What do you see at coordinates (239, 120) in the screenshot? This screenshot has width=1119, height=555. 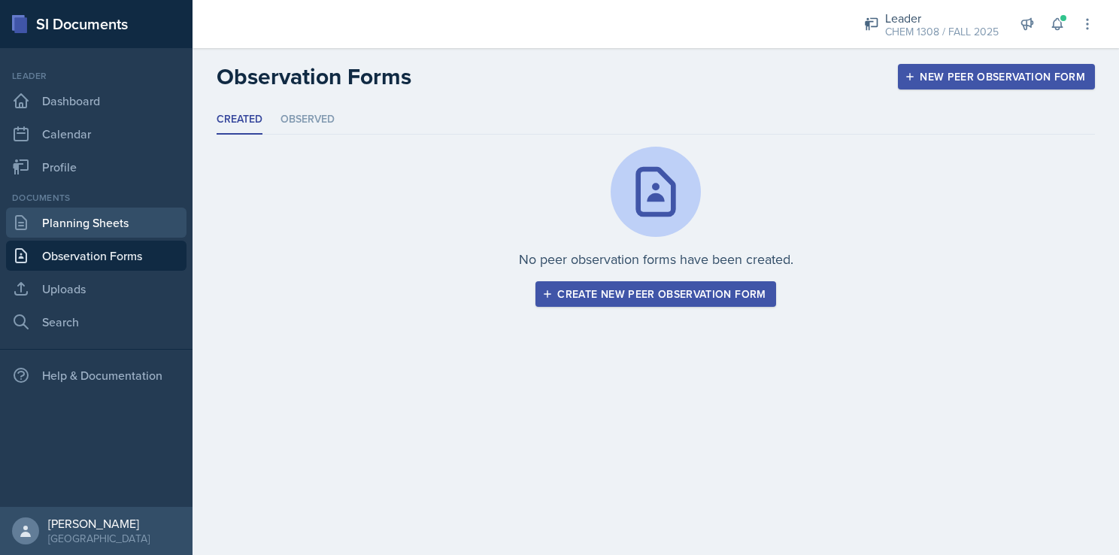 I see `li: Created` at bounding box center [239, 120].